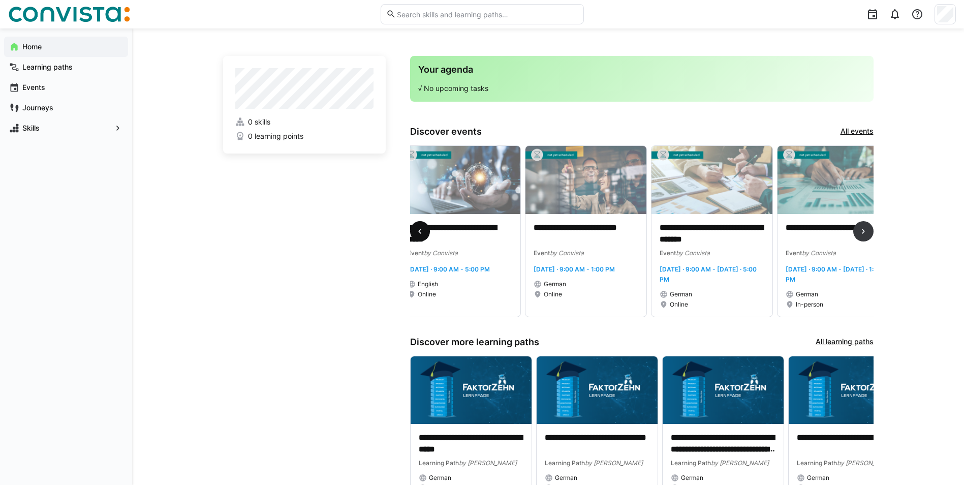 This screenshot has width=964, height=485. I want to click on span: In-person, so click(810, 305).